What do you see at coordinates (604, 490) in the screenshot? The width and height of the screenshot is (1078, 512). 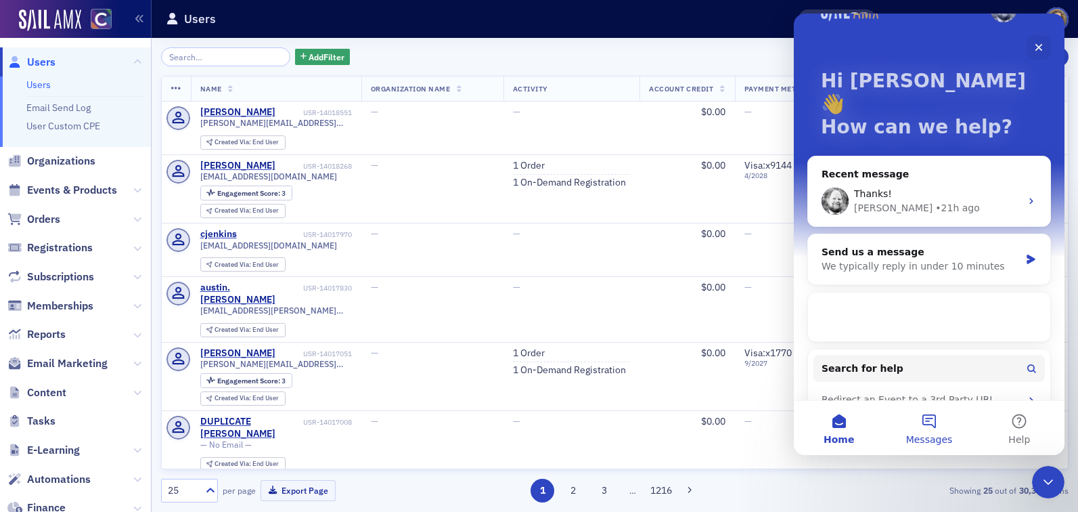 I see `button: 3` at bounding box center [604, 490].